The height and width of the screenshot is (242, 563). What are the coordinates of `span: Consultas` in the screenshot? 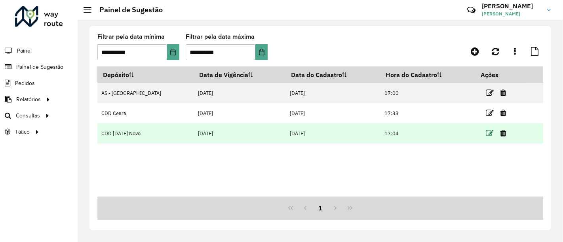 It's located at (28, 116).